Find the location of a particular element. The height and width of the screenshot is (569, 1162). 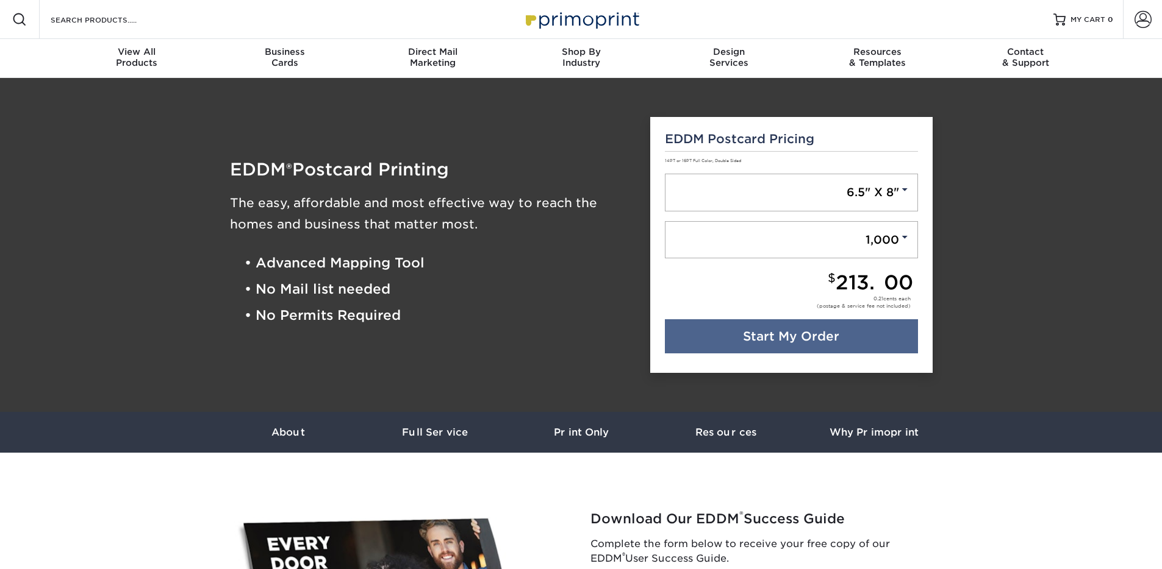

h3: Why Primoprint is located at coordinates (874, 432).